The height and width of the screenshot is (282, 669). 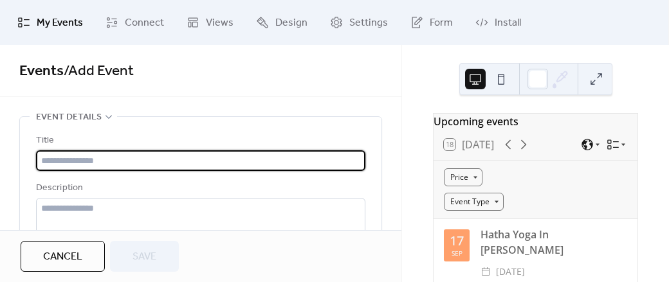 I want to click on div: 17, so click(x=457, y=241).